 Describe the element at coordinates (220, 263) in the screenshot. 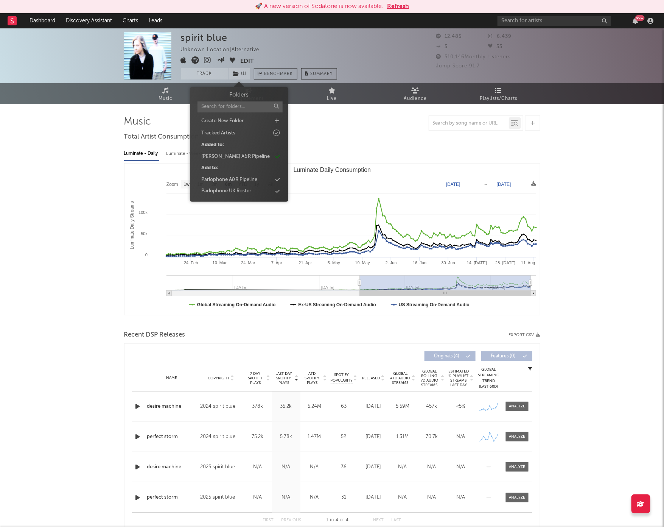

I see `text: 10. Mar` at that location.